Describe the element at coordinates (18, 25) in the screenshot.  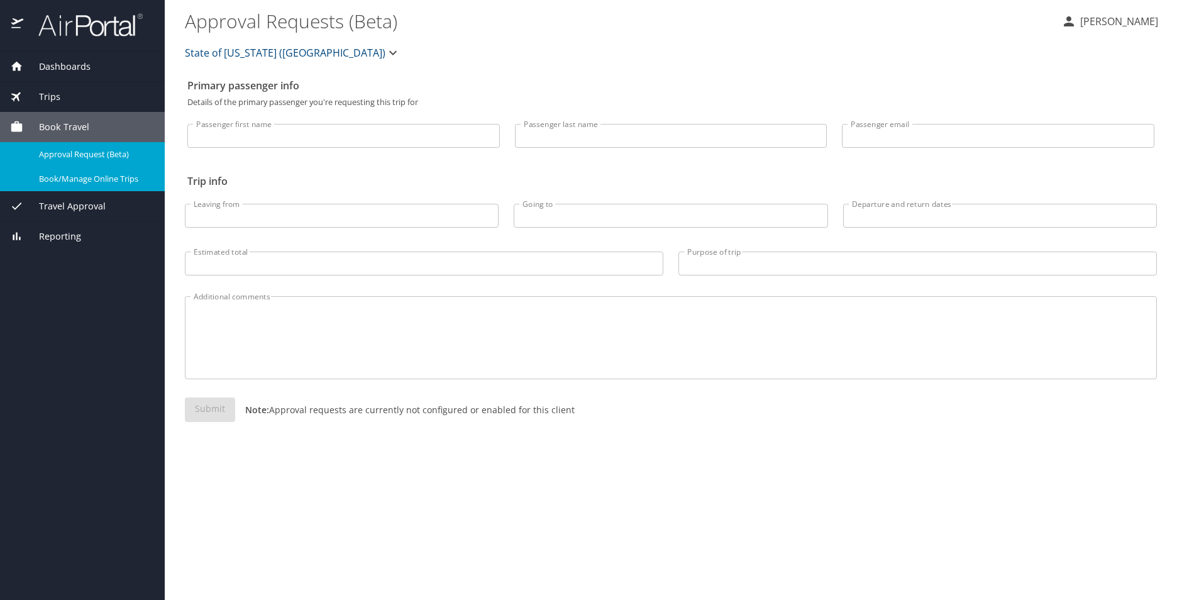
I see `img: icon-airportal.png` at that location.